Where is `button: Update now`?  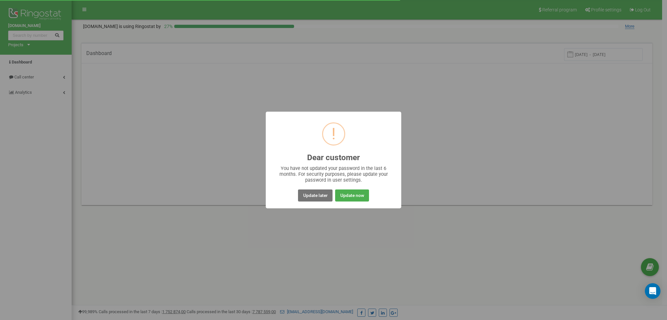
button: Update now is located at coordinates (352, 195).